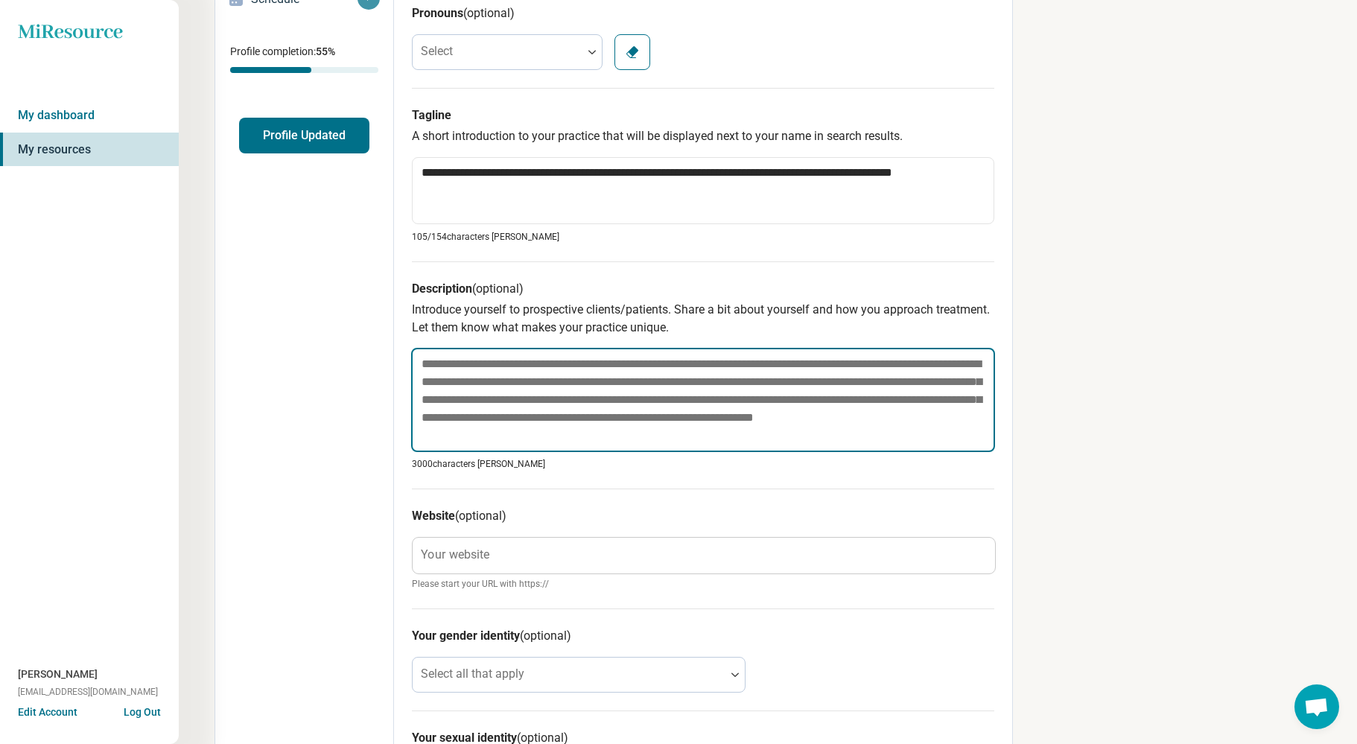 The height and width of the screenshot is (744, 1357). What do you see at coordinates (455, 555) in the screenshot?
I see `label: Your website` at bounding box center [455, 555].